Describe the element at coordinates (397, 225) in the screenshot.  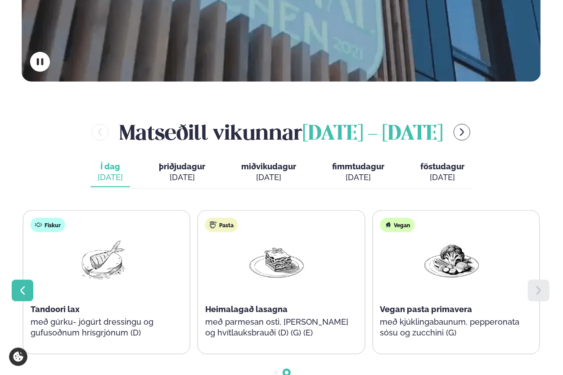
I see `div: Vegan` at that location.